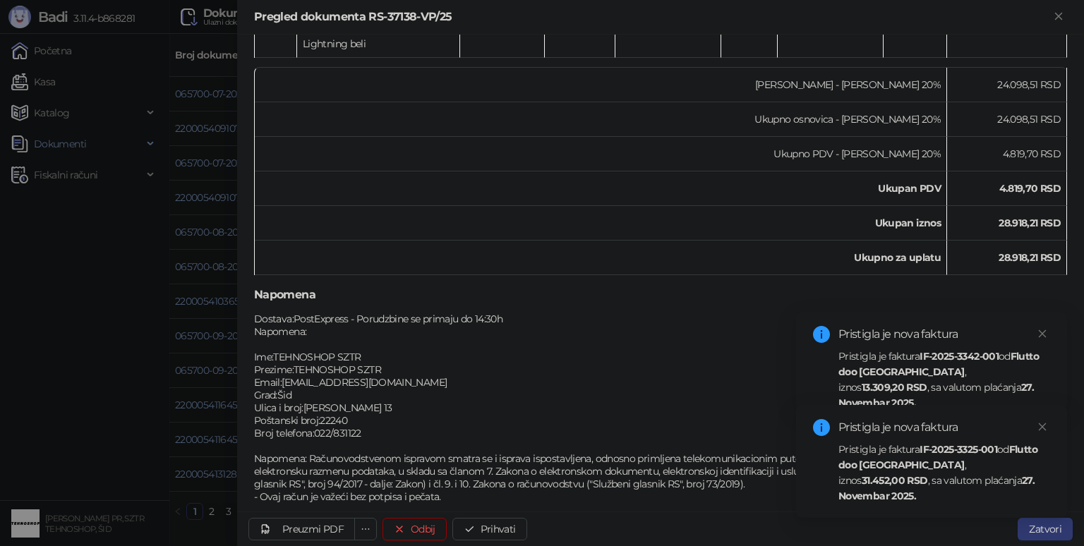 The width and height of the screenshot is (1084, 546). I want to click on td: 4.819,70 RSD, so click(1007, 154).